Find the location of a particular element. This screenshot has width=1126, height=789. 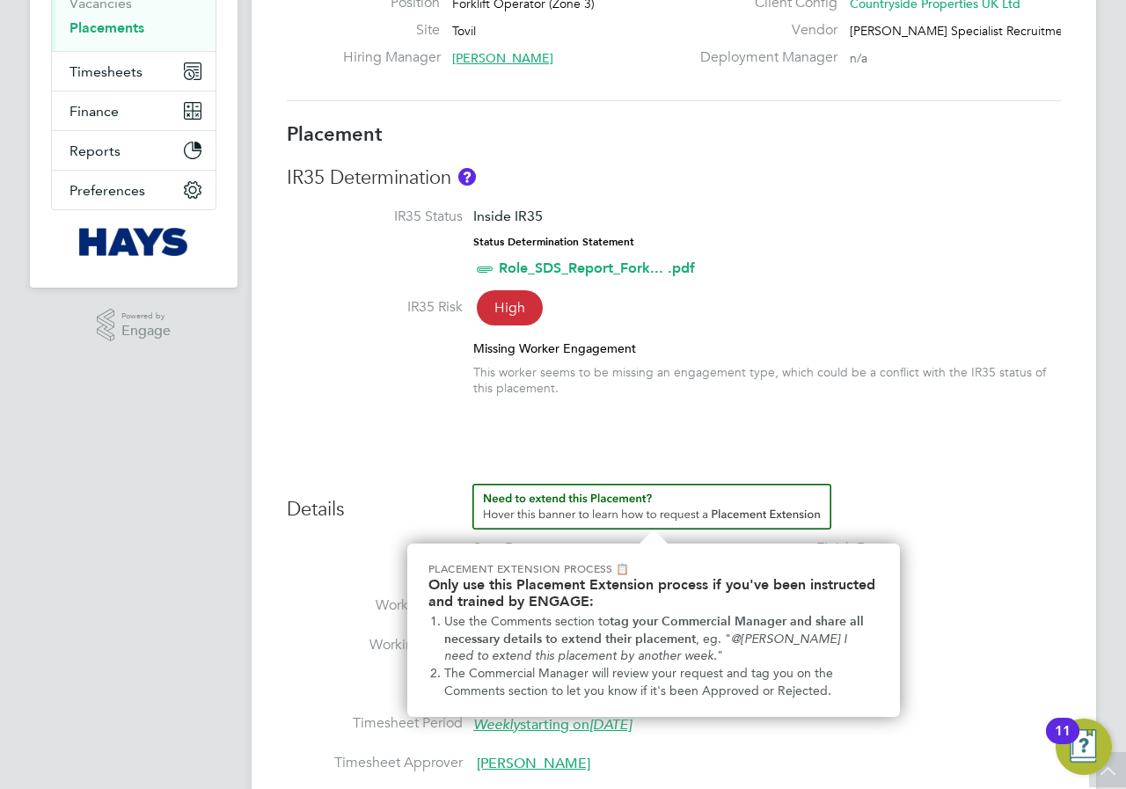

label: IR35 Risk is located at coordinates (375, 307).